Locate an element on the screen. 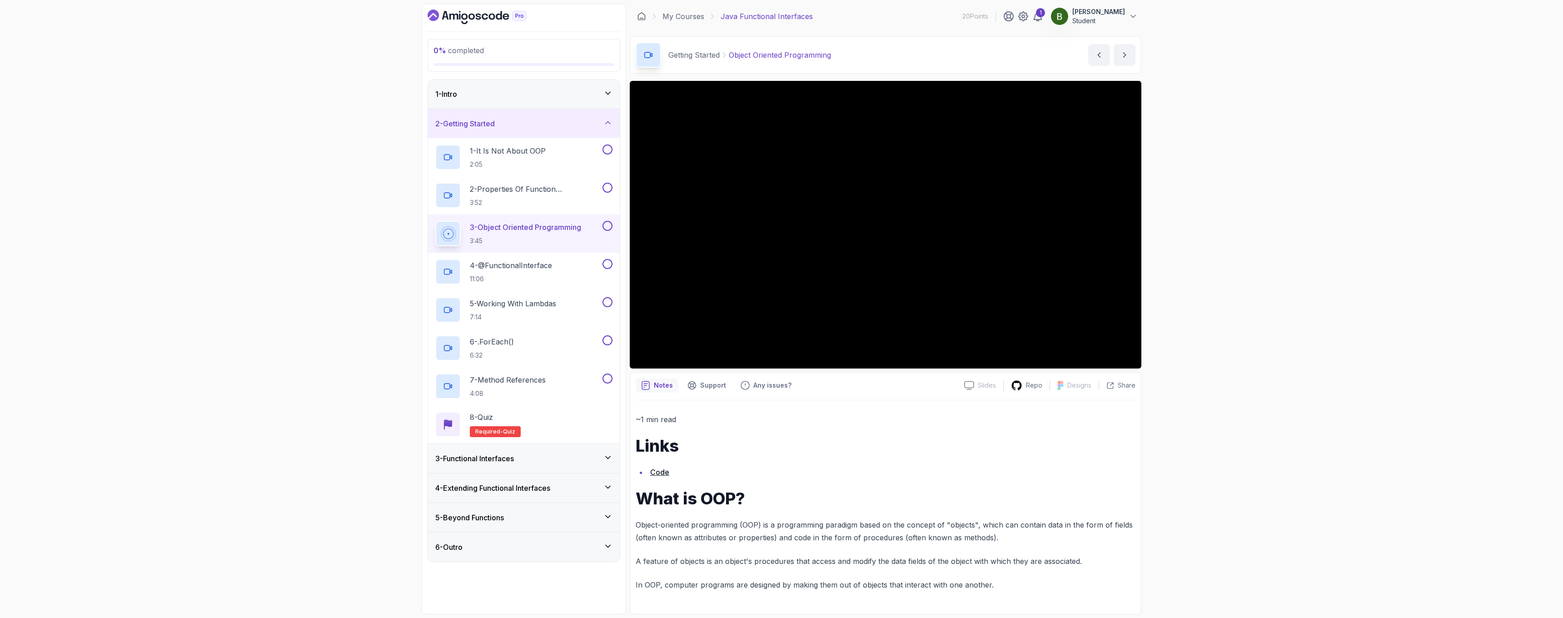 The image size is (1563, 618). p: 4:08 is located at coordinates (507, 393).